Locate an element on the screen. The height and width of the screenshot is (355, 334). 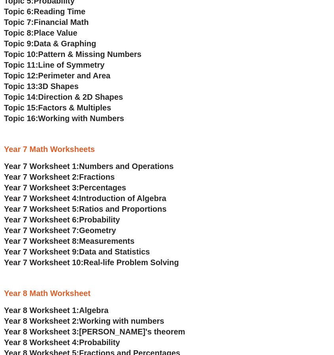
span: Fractions is located at coordinates (97, 177).